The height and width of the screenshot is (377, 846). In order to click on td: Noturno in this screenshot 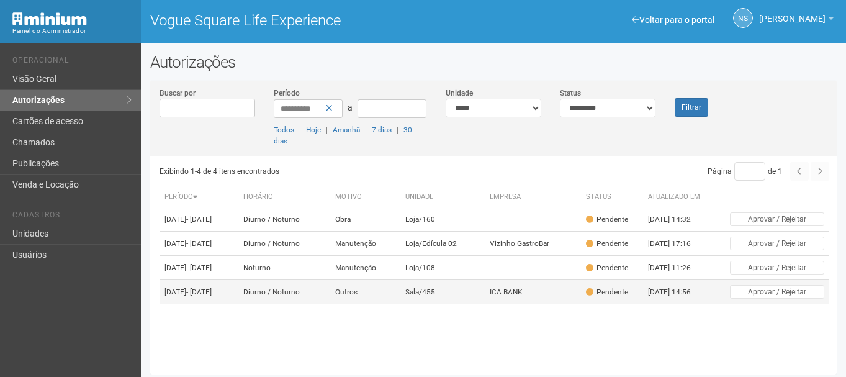, I will do `click(284, 267)`.